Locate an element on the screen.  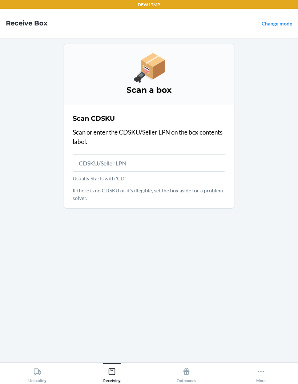
div: Receiving is located at coordinates (112, 374).